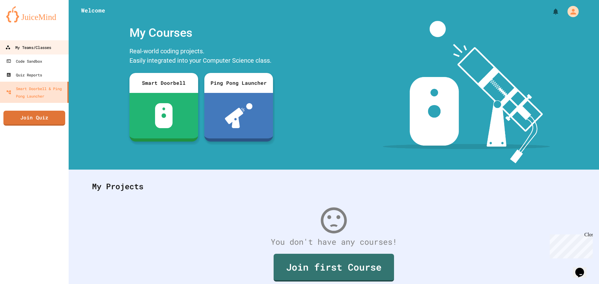 The image size is (599, 284). Describe the element at coordinates (201, 56) in the screenshot. I see `div: Real-world coding projects. Easily integrated into your Computer Science class.` at that location.